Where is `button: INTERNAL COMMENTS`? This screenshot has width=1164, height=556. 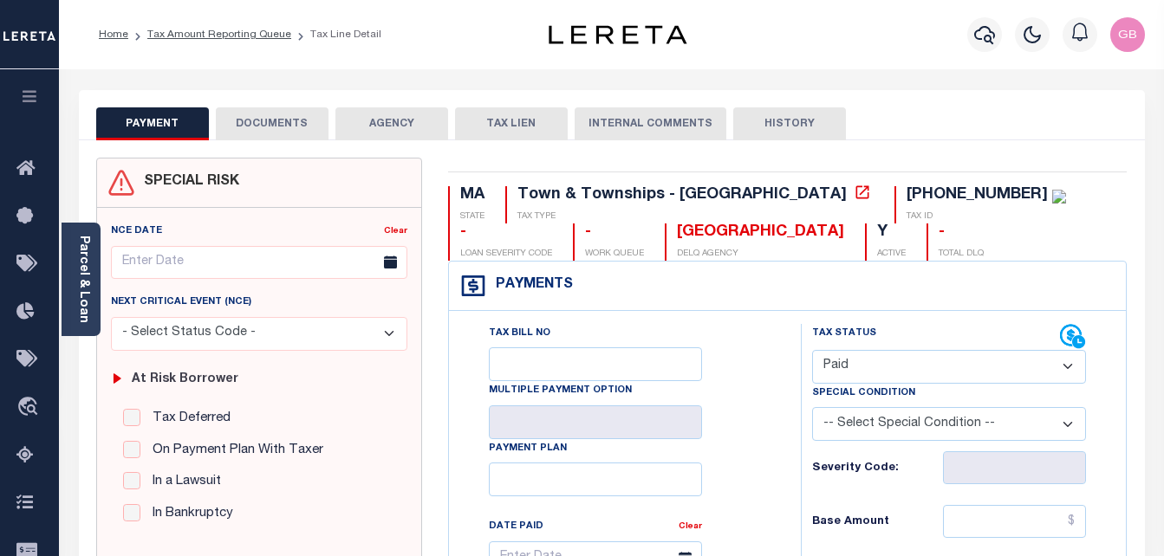
button: INTERNAL COMMENTS is located at coordinates (650, 124).